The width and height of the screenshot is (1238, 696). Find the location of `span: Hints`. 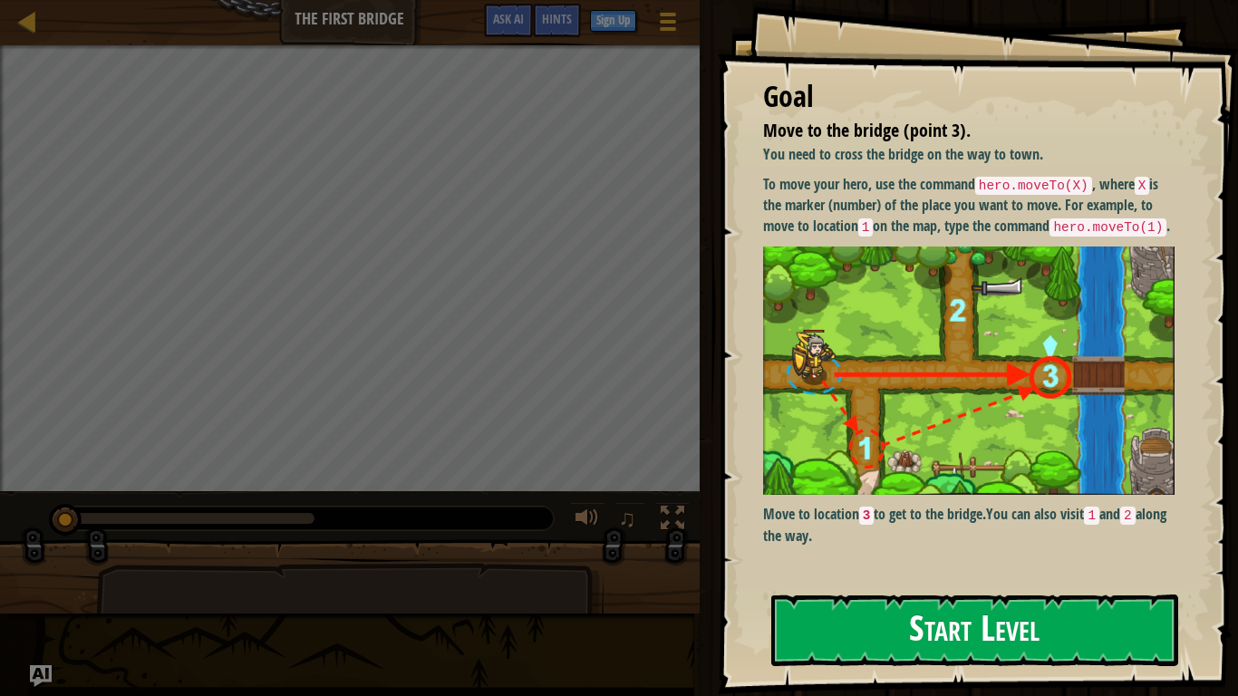

span: Hints is located at coordinates (557, 18).